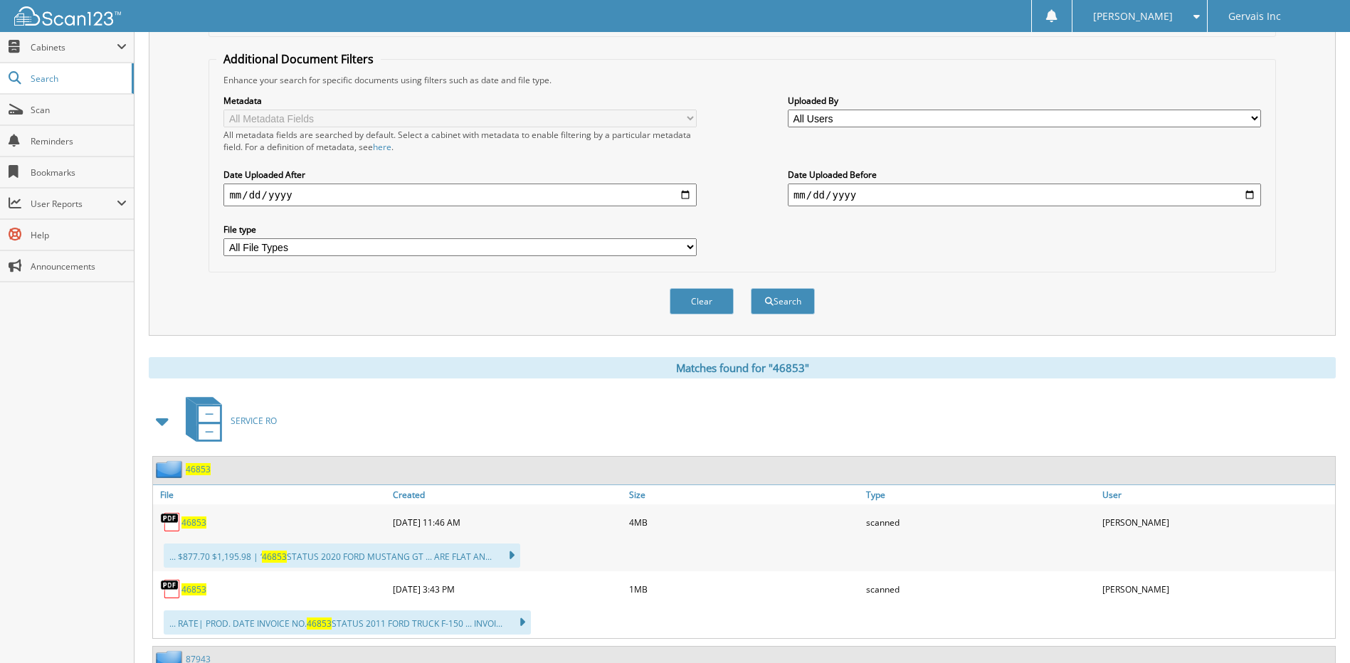  I want to click on a: File, so click(271, 495).